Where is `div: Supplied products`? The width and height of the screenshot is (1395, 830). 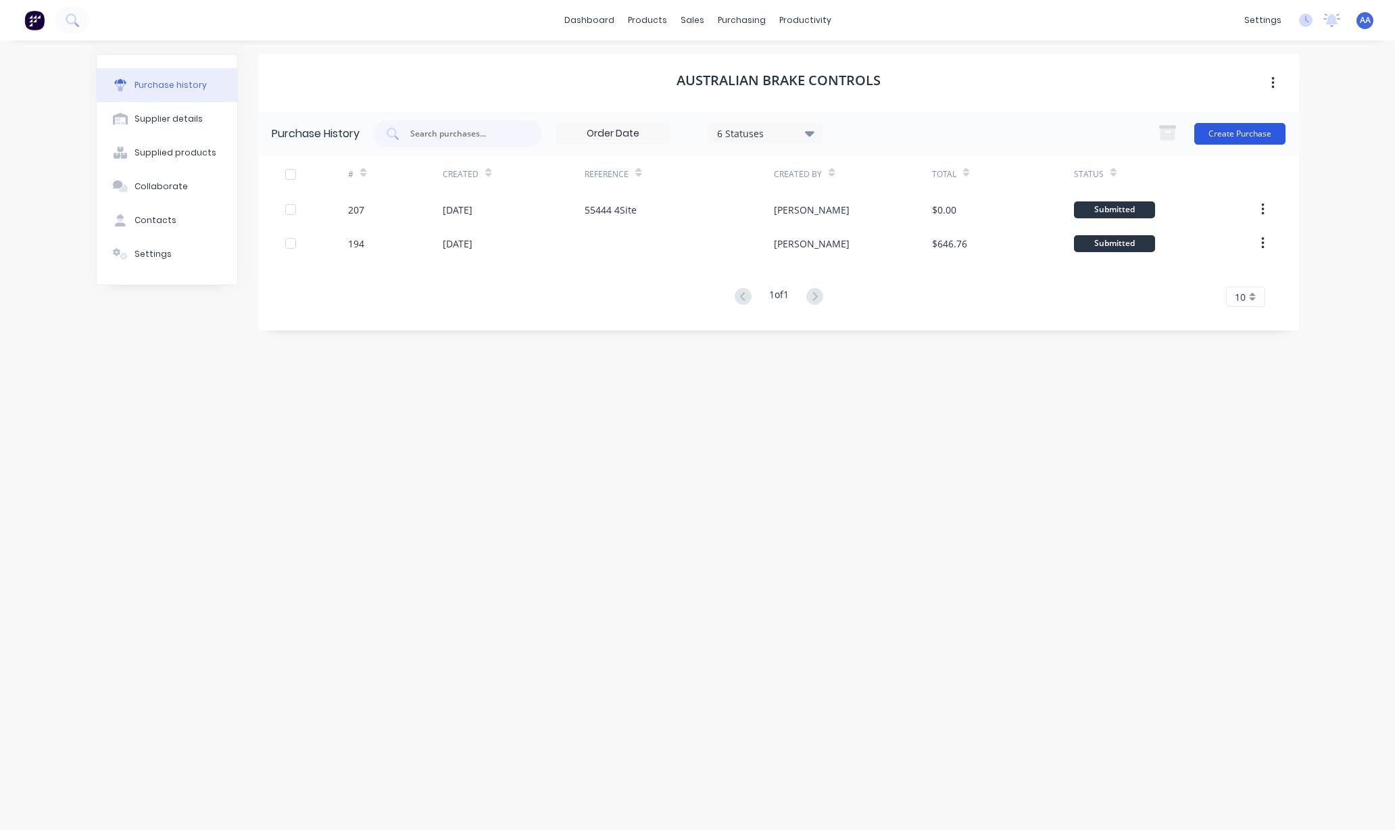 div: Supplied products is located at coordinates (175, 153).